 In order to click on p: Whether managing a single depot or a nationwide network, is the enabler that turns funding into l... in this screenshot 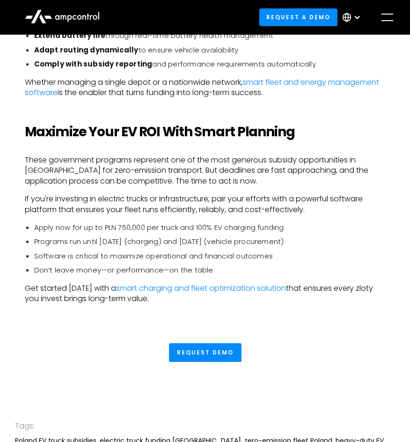, I will do `click(205, 88)`.